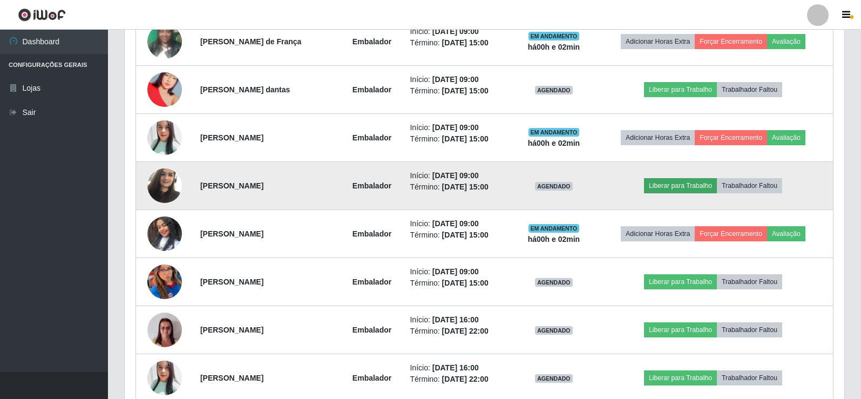  Describe the element at coordinates (165, 41) in the screenshot. I see `img: 1713098995975.jpeg` at that location.